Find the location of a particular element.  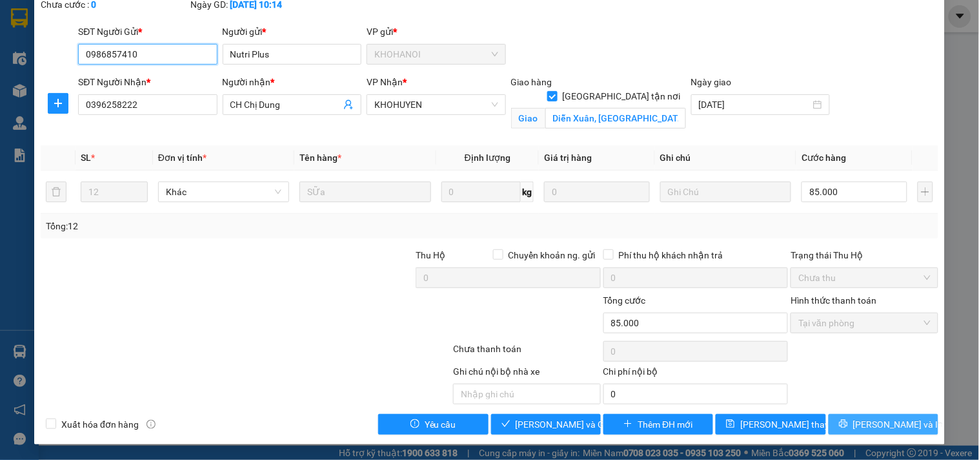

div: Chi phí nội bộ is located at coordinates (696, 374).